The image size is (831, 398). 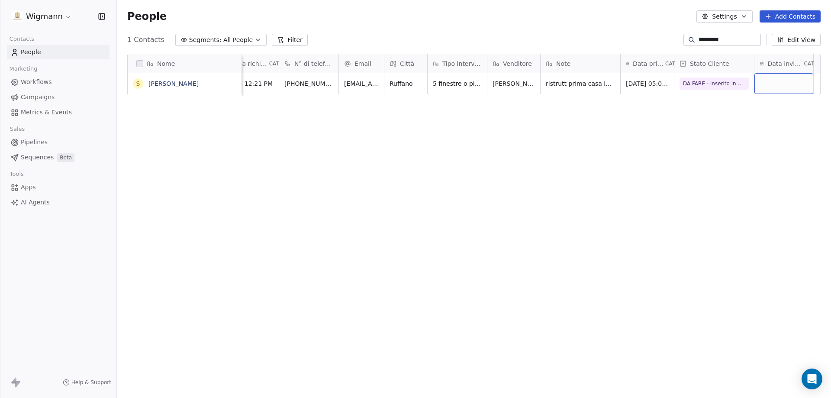 I want to click on span: Venditore, so click(x=517, y=64).